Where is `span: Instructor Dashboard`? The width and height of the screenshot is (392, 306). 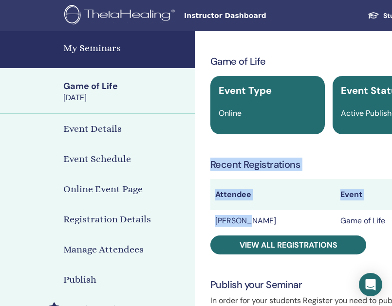 span: Instructor Dashboard is located at coordinates (257, 16).